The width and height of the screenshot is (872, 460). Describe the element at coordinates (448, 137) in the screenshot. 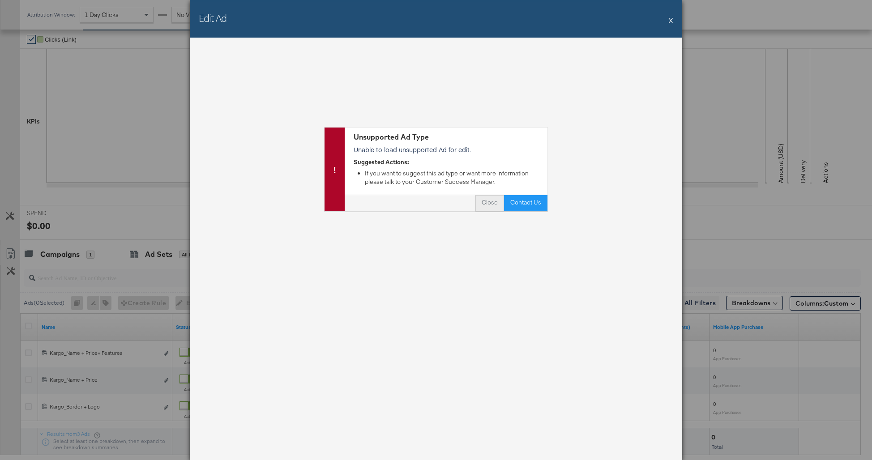

I see `div: Unsupported Ad Type` at that location.